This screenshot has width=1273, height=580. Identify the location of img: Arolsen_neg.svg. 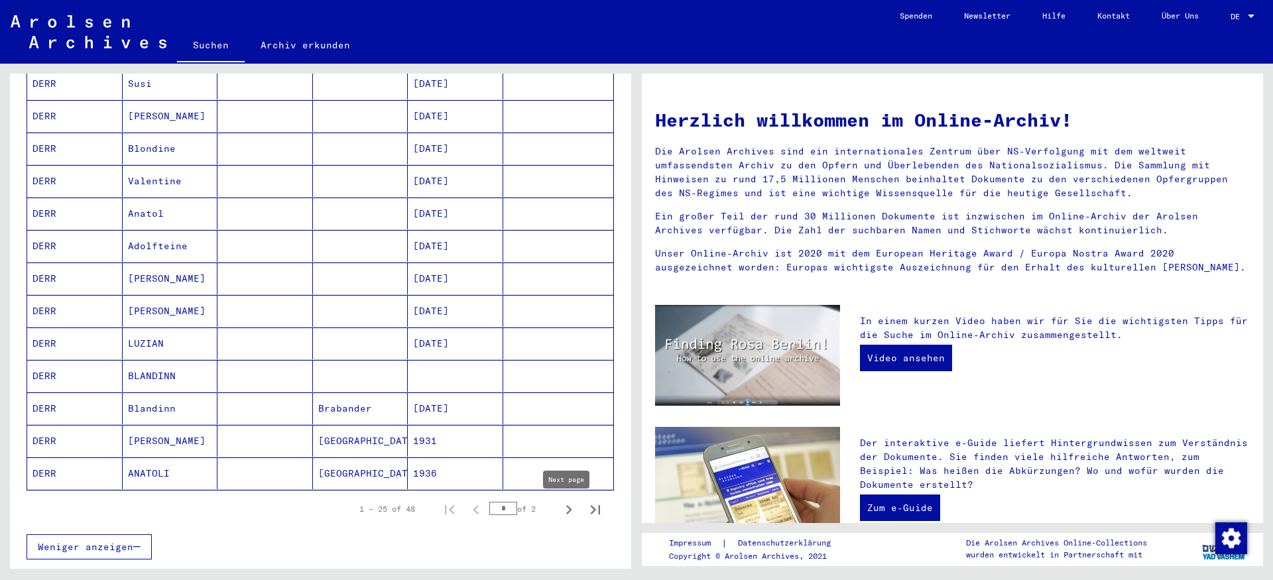
(88, 32).